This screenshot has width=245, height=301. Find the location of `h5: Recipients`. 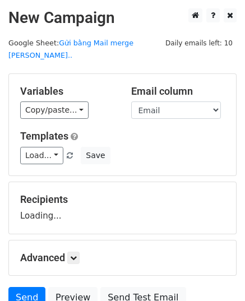

h5: Recipients is located at coordinates (122, 199).